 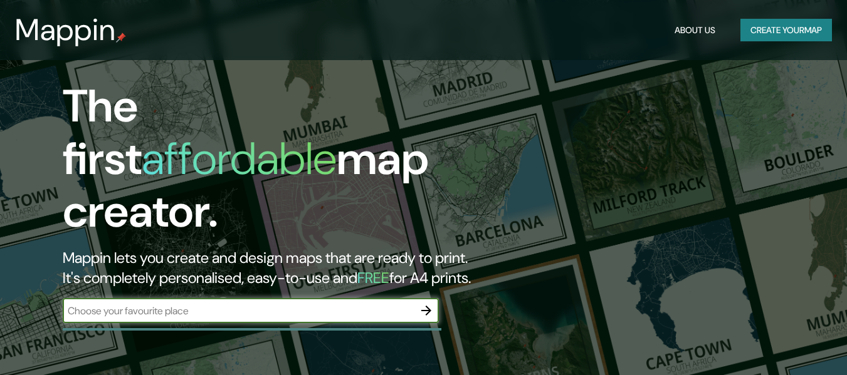 I want to click on h1: The first map creator., so click(x=275, y=164).